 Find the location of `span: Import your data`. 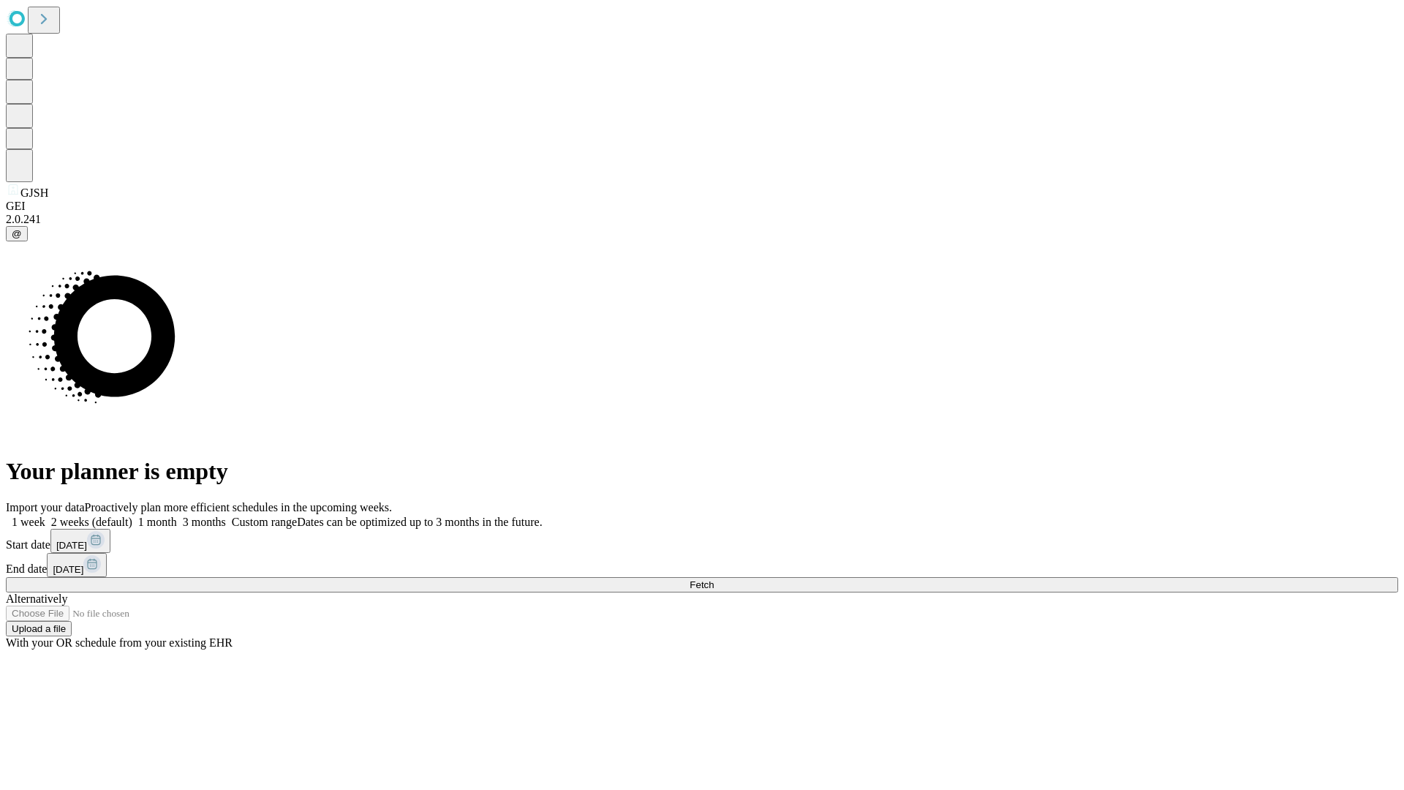

span: Import your data is located at coordinates (45, 507).